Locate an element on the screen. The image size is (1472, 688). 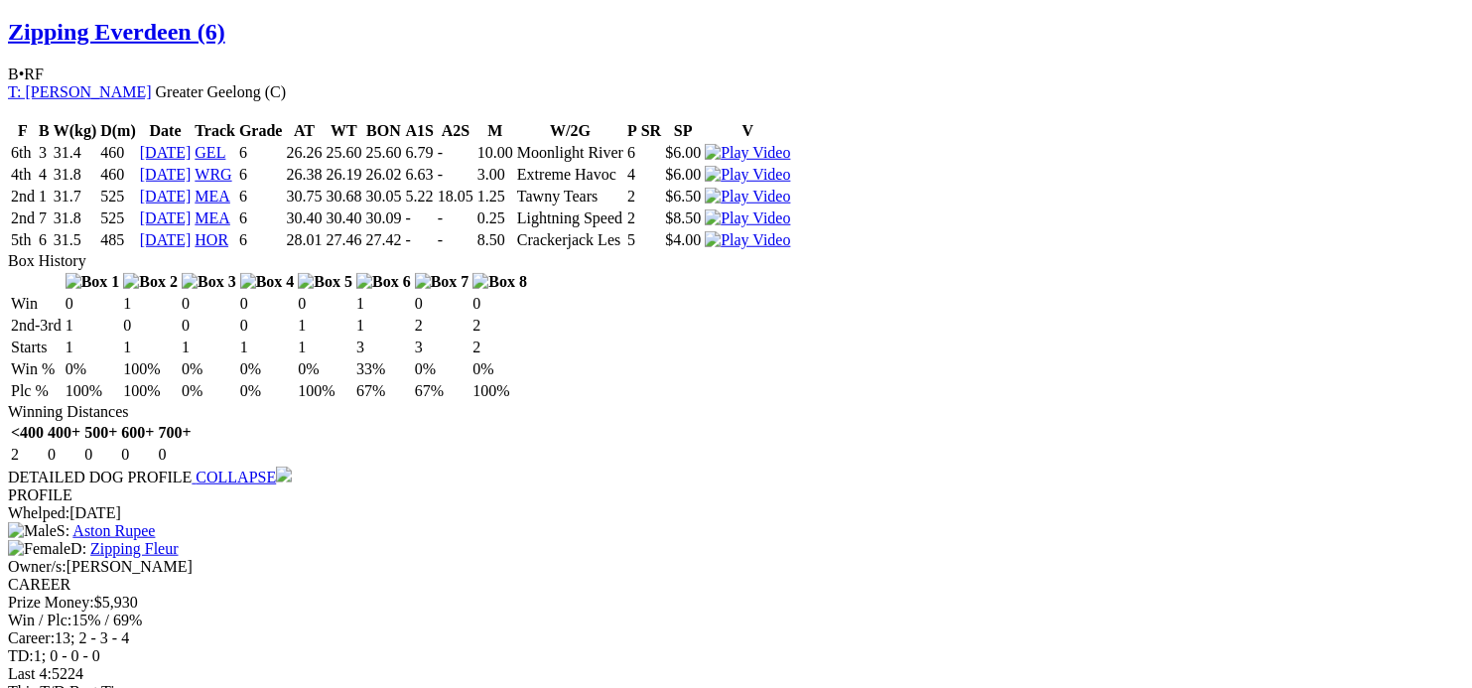
th: A2S is located at coordinates (456, 131).